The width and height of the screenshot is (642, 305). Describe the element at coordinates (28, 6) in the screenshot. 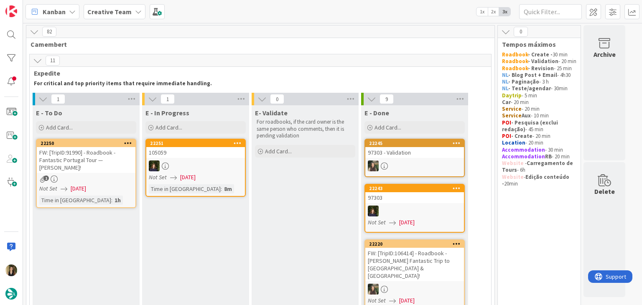

I see `span: Support` at that location.